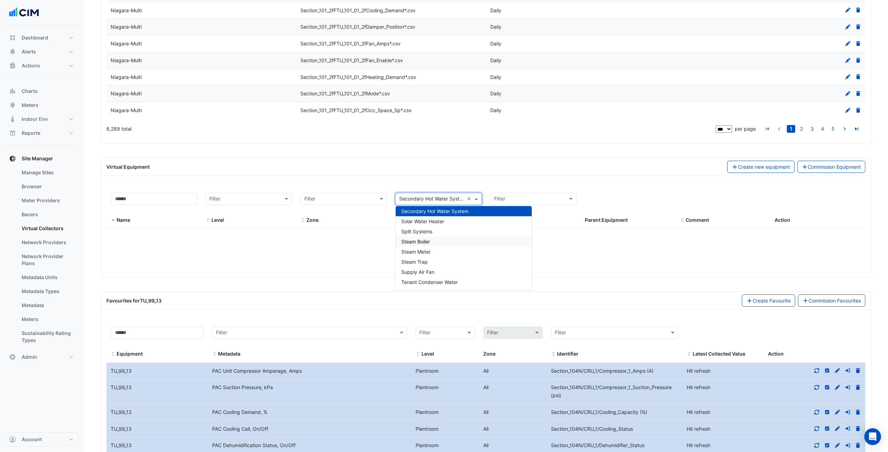 The image size is (888, 452). Describe the element at coordinates (29, 357) in the screenshot. I see `span: Admin` at that location.